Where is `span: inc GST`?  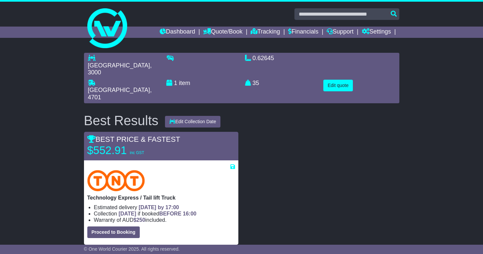
span: inc GST is located at coordinates (137, 153).